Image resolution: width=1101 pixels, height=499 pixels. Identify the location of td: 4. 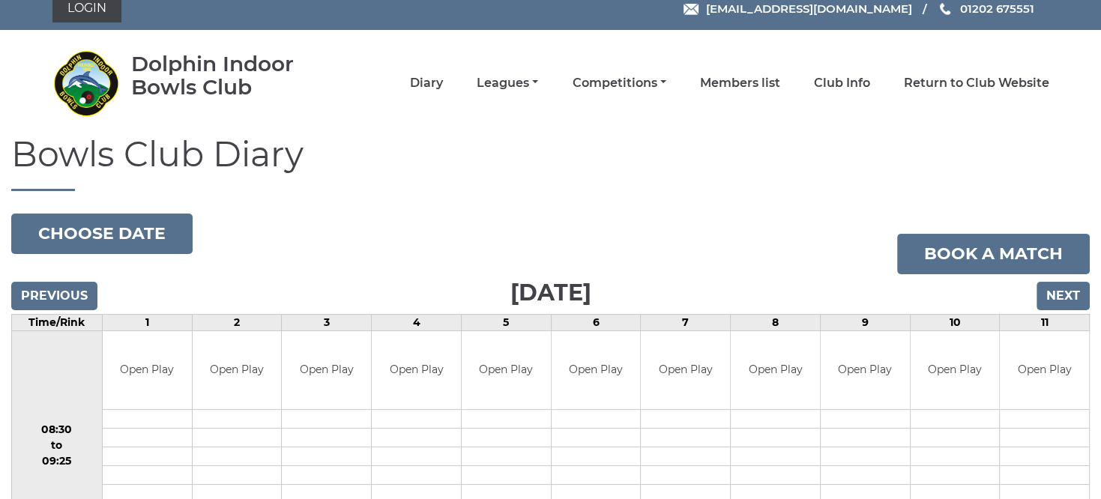
(417, 322).